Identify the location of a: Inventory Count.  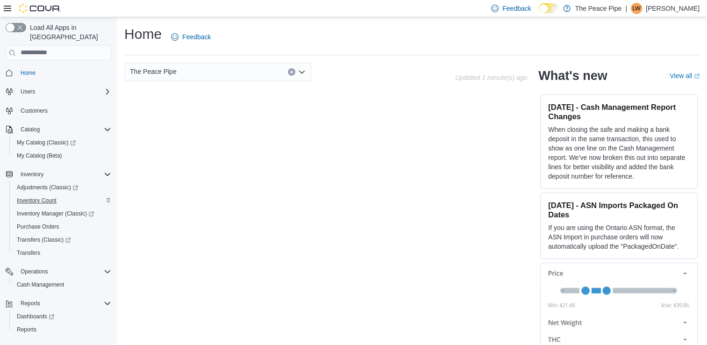
(36, 200).